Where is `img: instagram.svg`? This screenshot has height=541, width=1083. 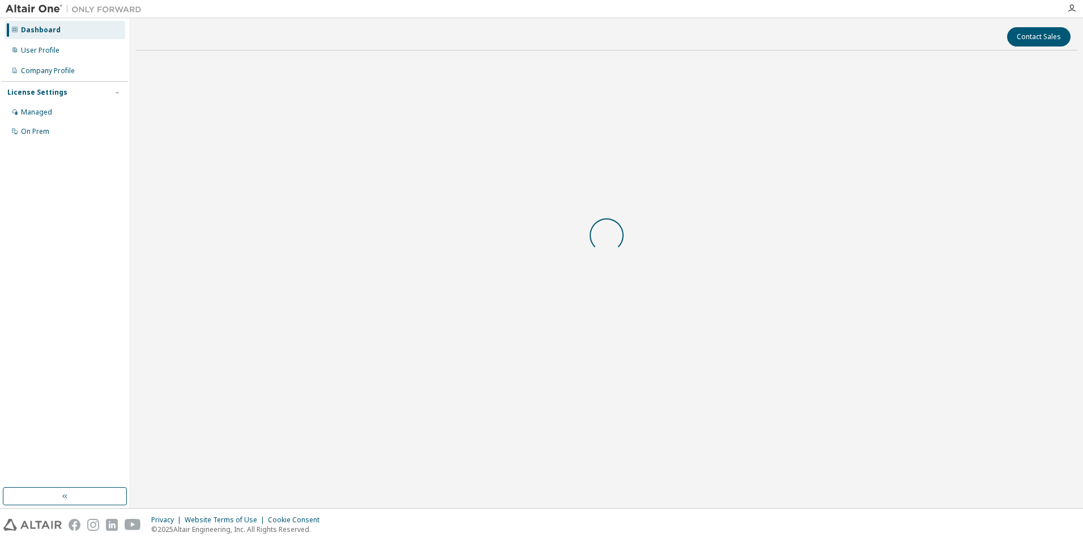
img: instagram.svg is located at coordinates (93, 524).